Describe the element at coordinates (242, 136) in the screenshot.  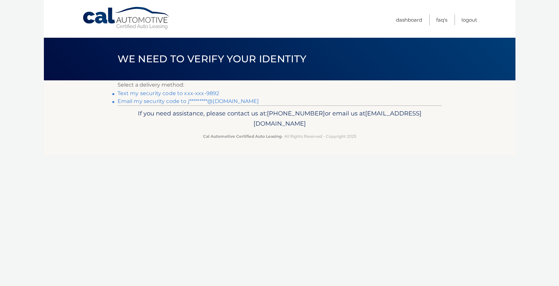
I see `strong: Cal Automotive Certified Auto Leasing` at that location.